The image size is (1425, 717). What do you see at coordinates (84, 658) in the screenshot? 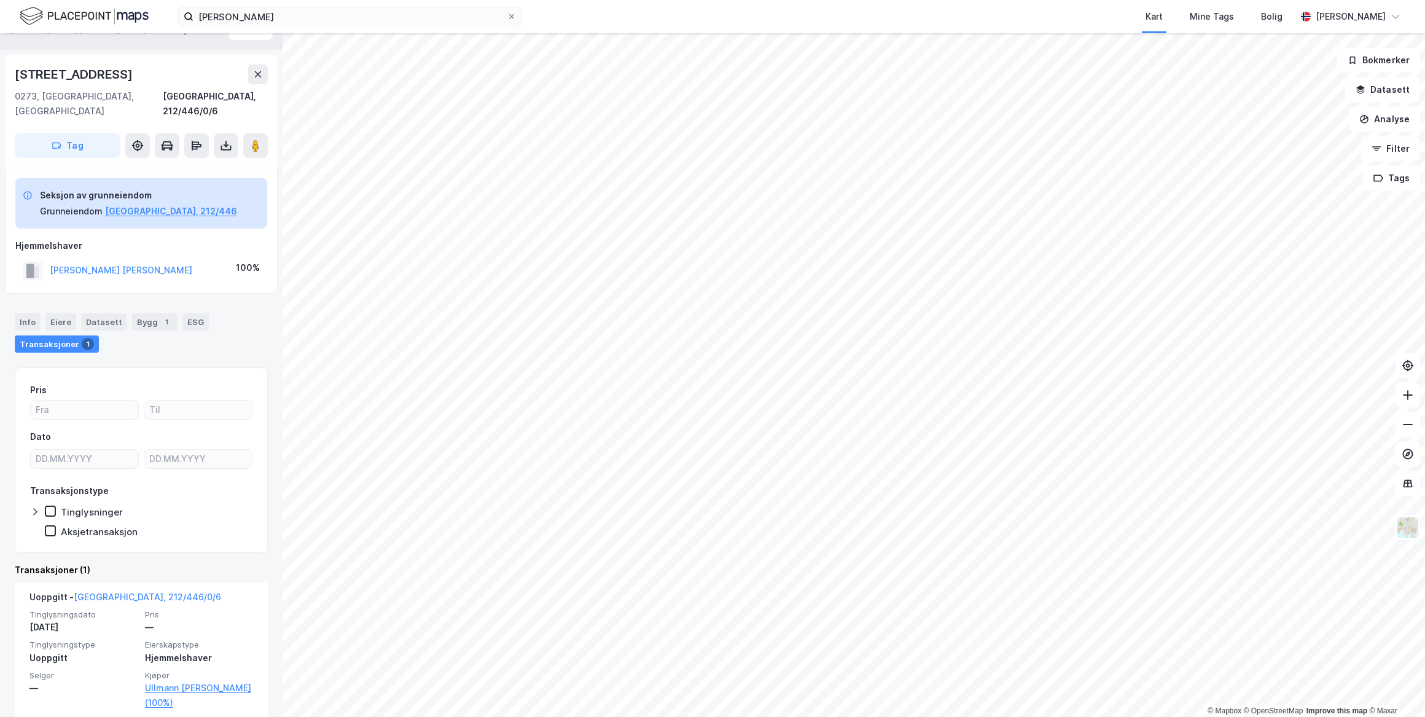
I see `div: Uoppgitt` at bounding box center [84, 658].